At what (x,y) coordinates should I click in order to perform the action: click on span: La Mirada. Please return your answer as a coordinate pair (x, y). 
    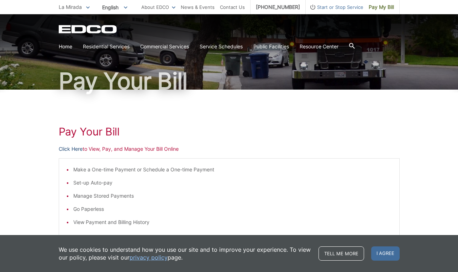
    Looking at the image, I should click on (70, 7).